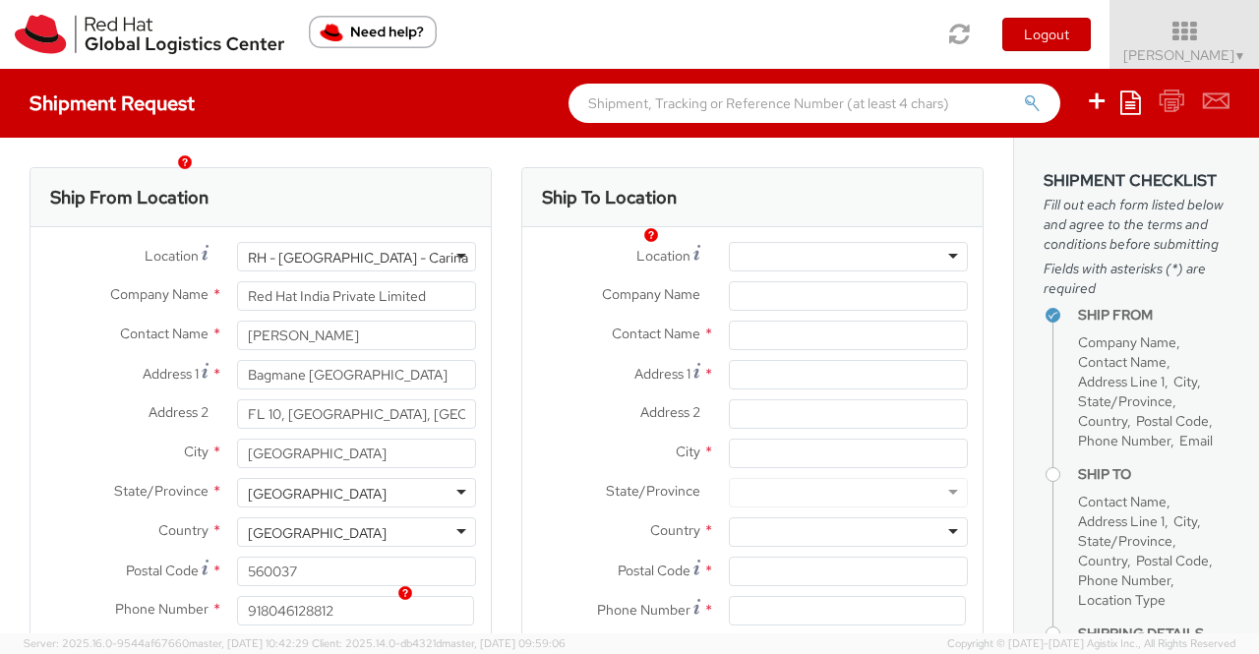 Image resolution: width=1259 pixels, height=654 pixels. What do you see at coordinates (609, 198) in the screenshot?
I see `h3: Ship To Location` at bounding box center [609, 198].